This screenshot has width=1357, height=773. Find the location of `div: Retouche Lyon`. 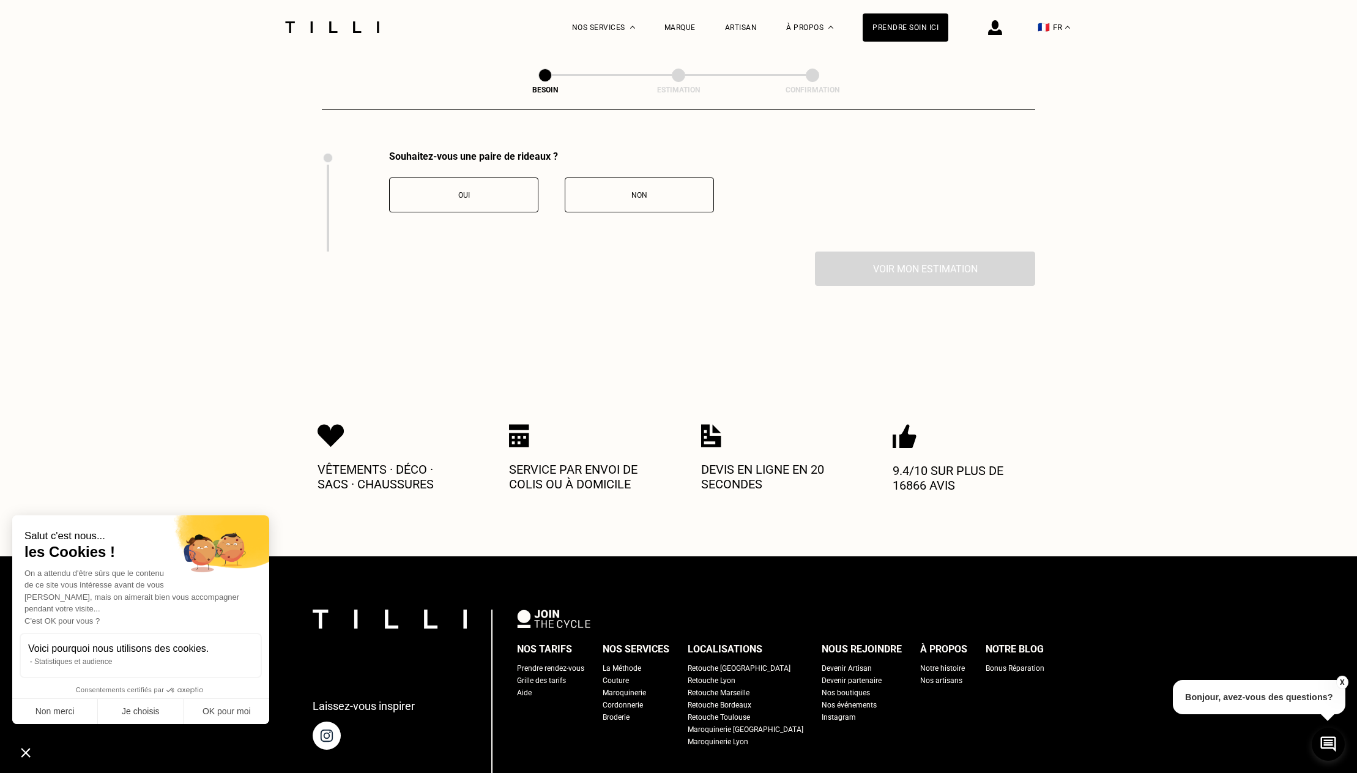

div: Retouche Lyon is located at coordinates (712, 681).